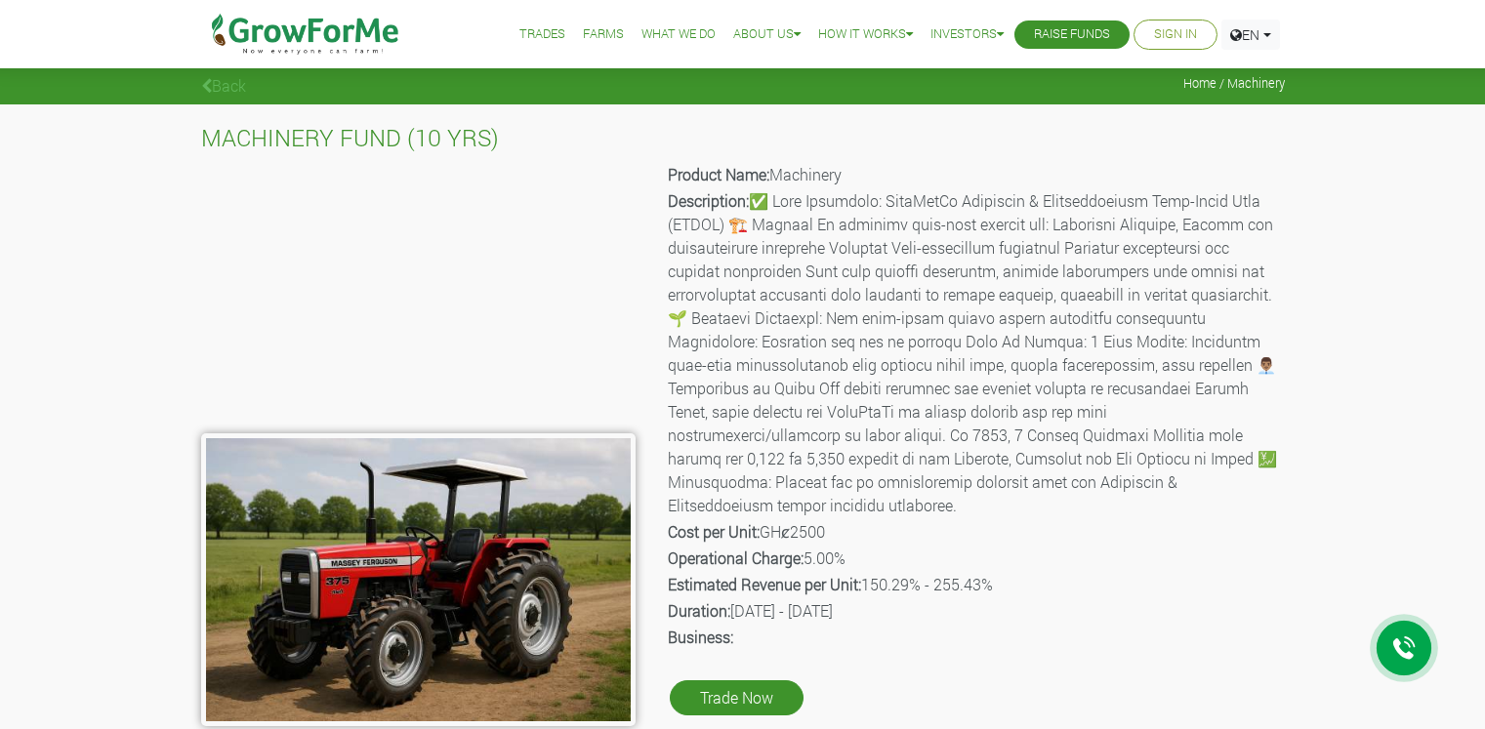  Describe the element at coordinates (764, 584) in the screenshot. I see `b: Estimated Revenue per Unit:` at that location.